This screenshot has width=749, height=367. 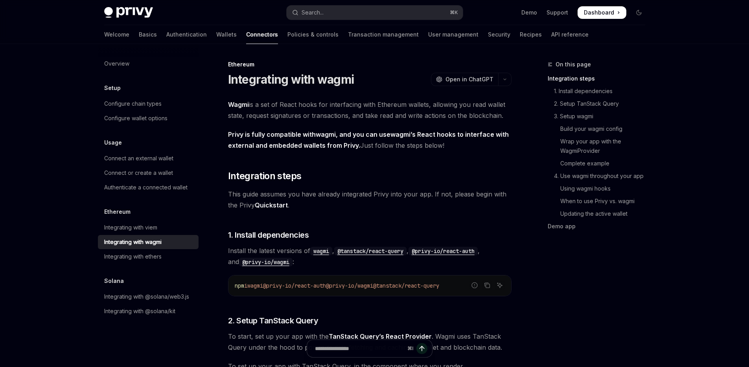 What do you see at coordinates (113, 143) in the screenshot?
I see `h5: Usage` at bounding box center [113, 143].